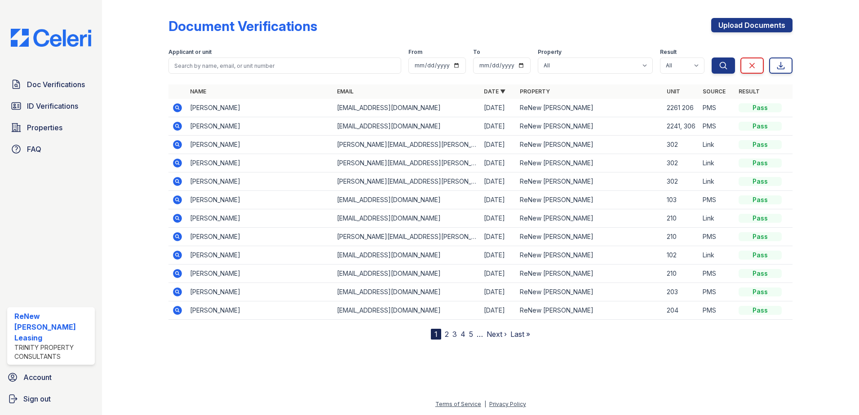 The width and height of the screenshot is (859, 415). I want to click on label: From, so click(415, 52).